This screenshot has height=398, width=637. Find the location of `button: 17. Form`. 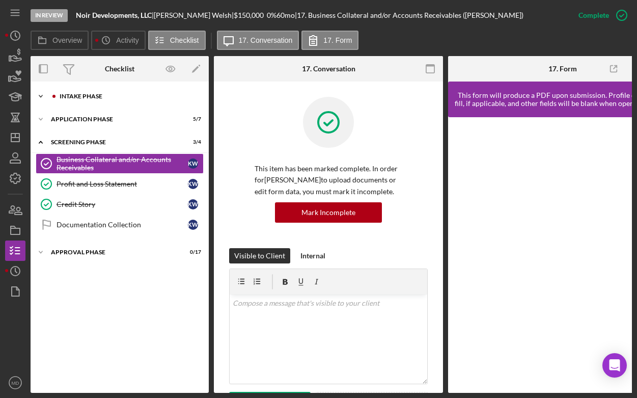

button: 17. Form is located at coordinates (330, 40).